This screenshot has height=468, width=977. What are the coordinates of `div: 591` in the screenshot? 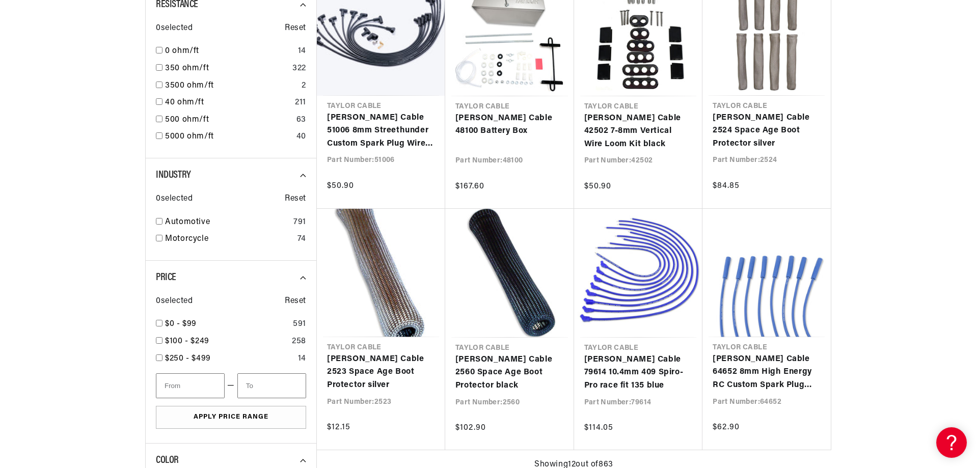 It's located at (300, 325).